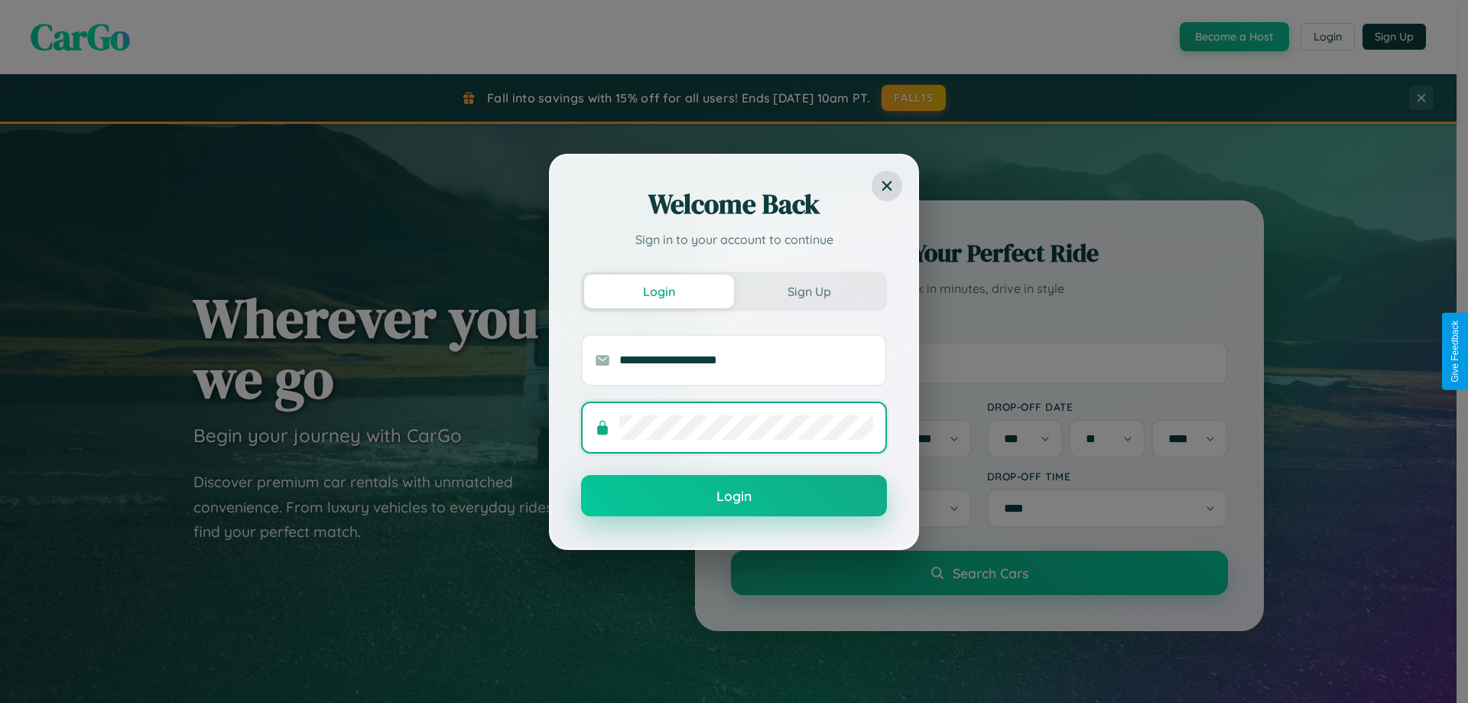  What do you see at coordinates (734, 204) in the screenshot?
I see `h2: Welcome Back` at bounding box center [734, 204].